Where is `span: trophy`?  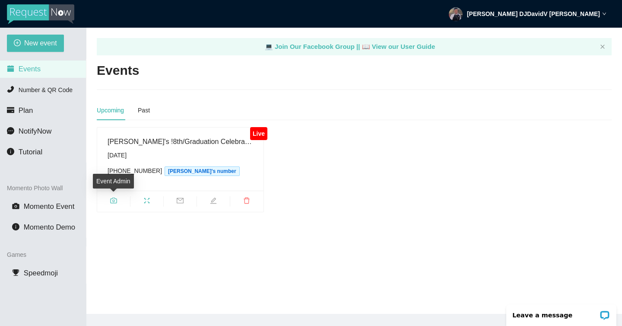
span: trophy is located at coordinates (16, 272).